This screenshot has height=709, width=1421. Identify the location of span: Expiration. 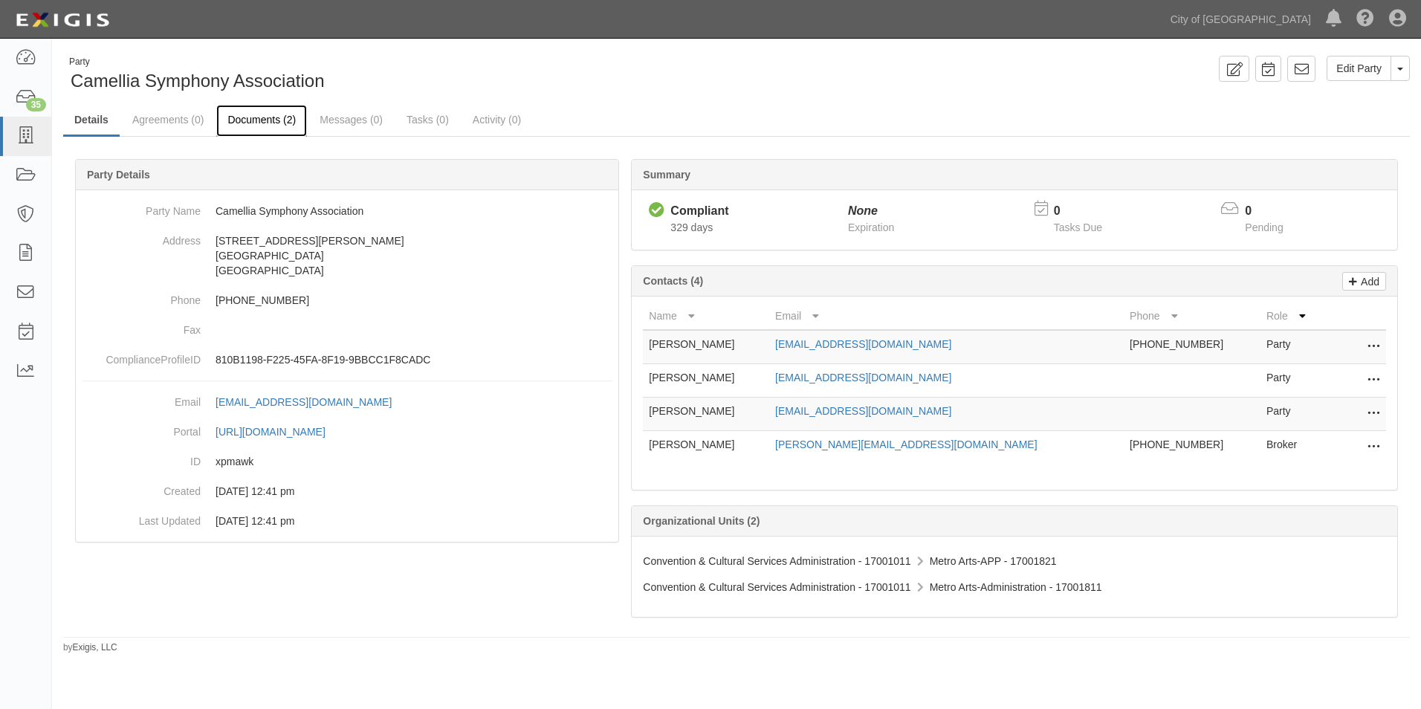
(871, 227).